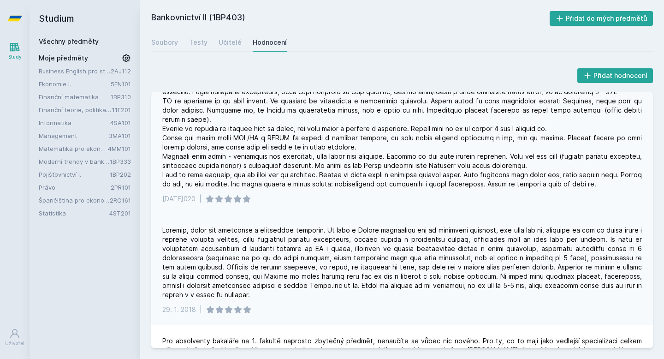 Image resolution: width=664 pixels, height=359 pixels. Describe the element at coordinates (15, 337) in the screenshot. I see `a: Uživatel` at that location.